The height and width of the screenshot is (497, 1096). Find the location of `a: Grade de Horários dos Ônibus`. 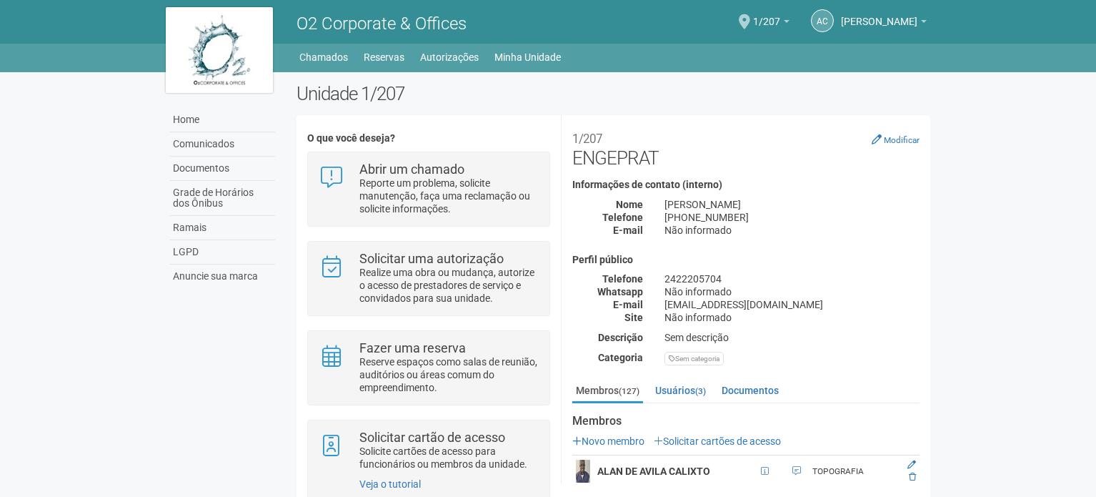

a: Grade de Horários dos Ônibus is located at coordinates (222, 198).